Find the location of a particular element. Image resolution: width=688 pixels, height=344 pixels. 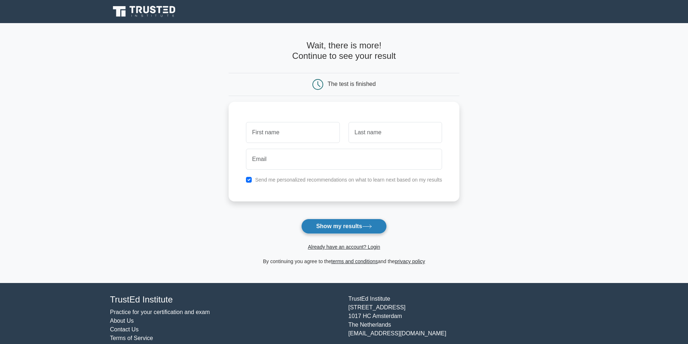

a: privacy policy is located at coordinates (410, 262).